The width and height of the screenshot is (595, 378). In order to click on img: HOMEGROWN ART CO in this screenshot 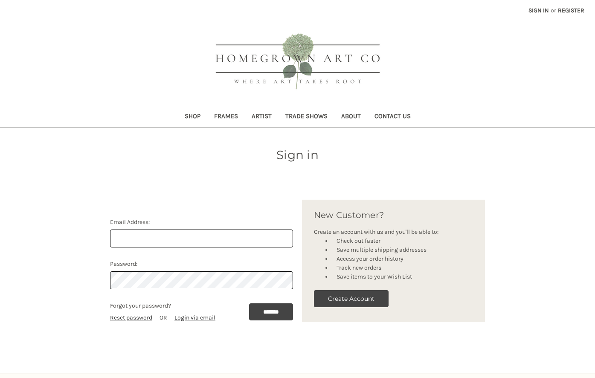, I will do `click(298, 62)`.